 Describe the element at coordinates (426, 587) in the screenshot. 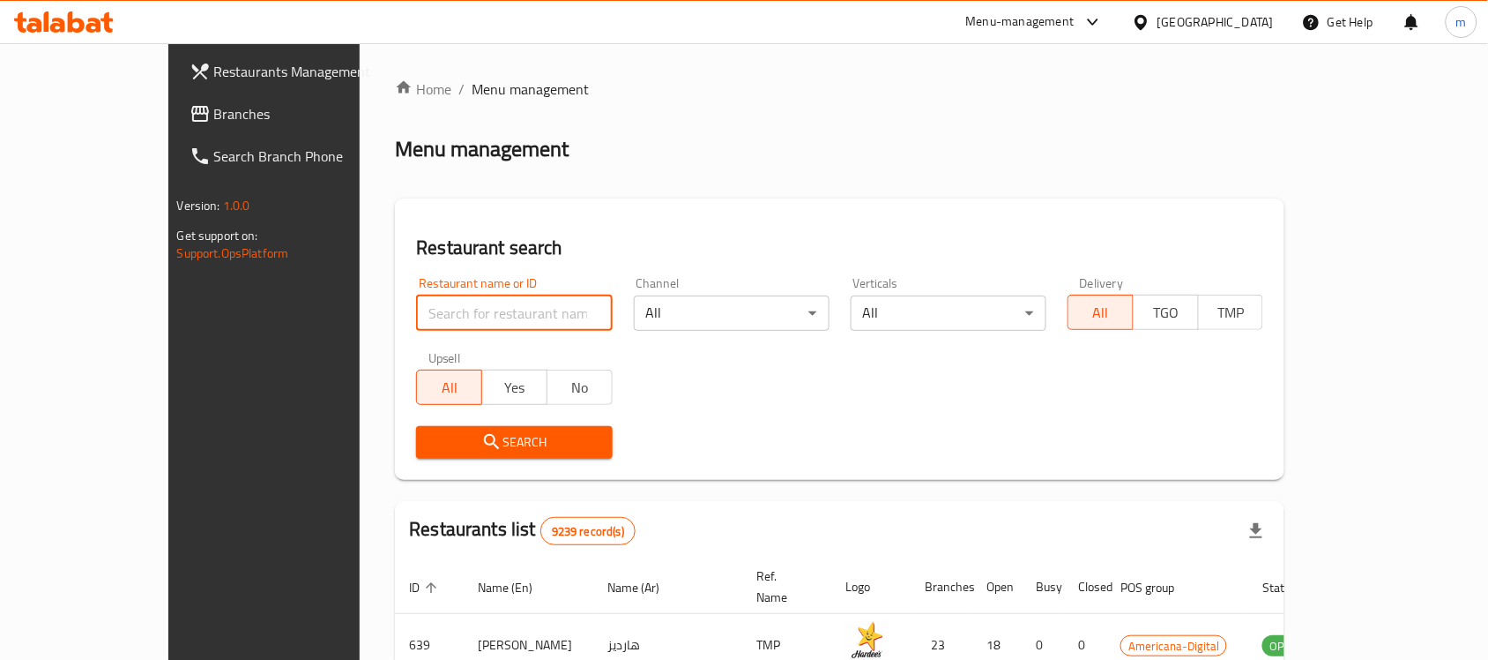

I see `span: ID` at that location.